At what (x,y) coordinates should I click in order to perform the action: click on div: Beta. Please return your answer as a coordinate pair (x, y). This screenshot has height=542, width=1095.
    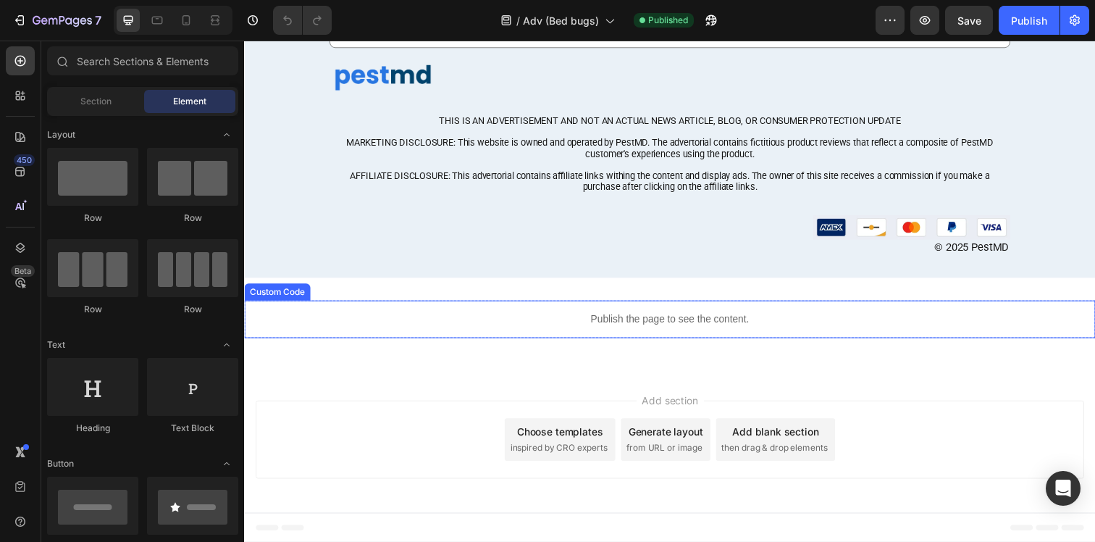
    Looking at the image, I should click on (22, 271).